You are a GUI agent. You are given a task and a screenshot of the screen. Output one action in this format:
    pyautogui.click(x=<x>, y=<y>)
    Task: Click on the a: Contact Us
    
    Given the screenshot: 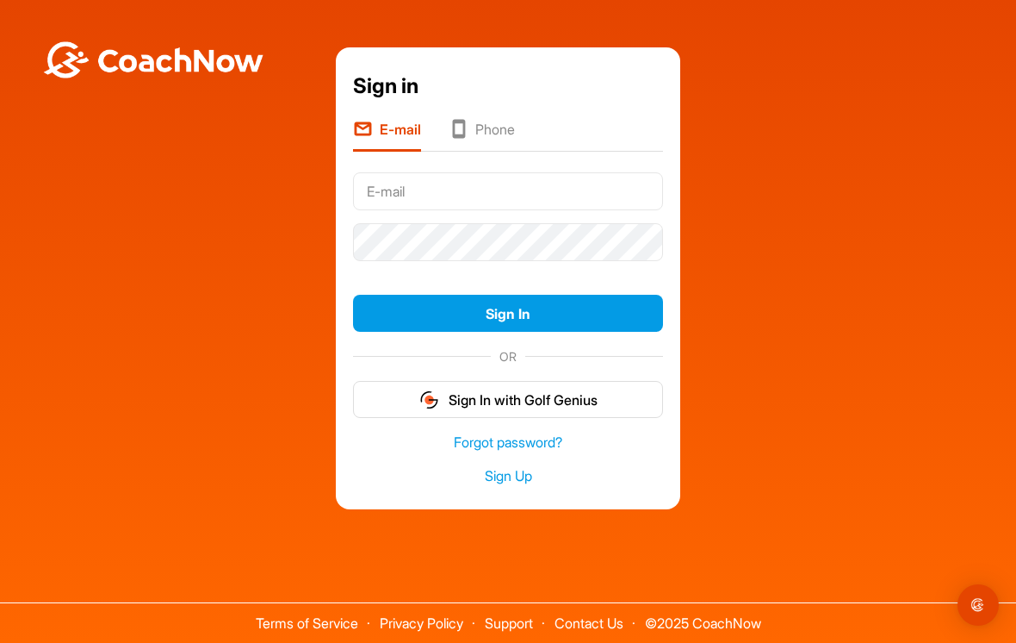 What is the action you would take?
    pyautogui.click(x=589, y=623)
    